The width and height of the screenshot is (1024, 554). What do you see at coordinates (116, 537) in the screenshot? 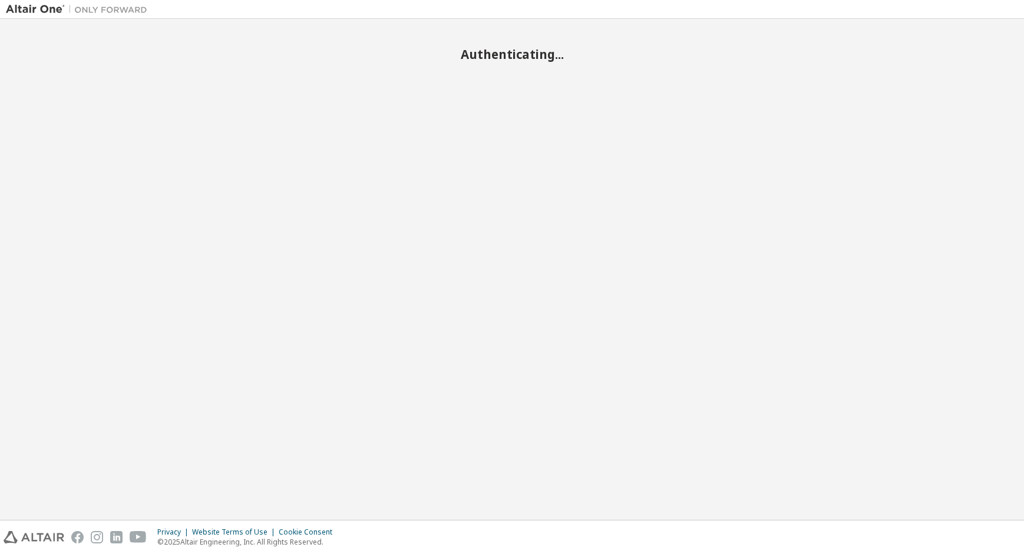
I see `img: linkedin.svg` at bounding box center [116, 537].